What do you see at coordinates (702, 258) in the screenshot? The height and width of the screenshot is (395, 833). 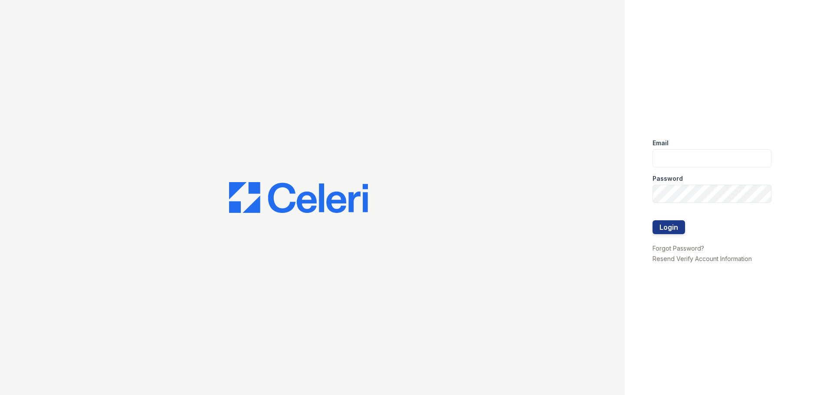 I see `a: Resend Verify Account Information` at bounding box center [702, 258].